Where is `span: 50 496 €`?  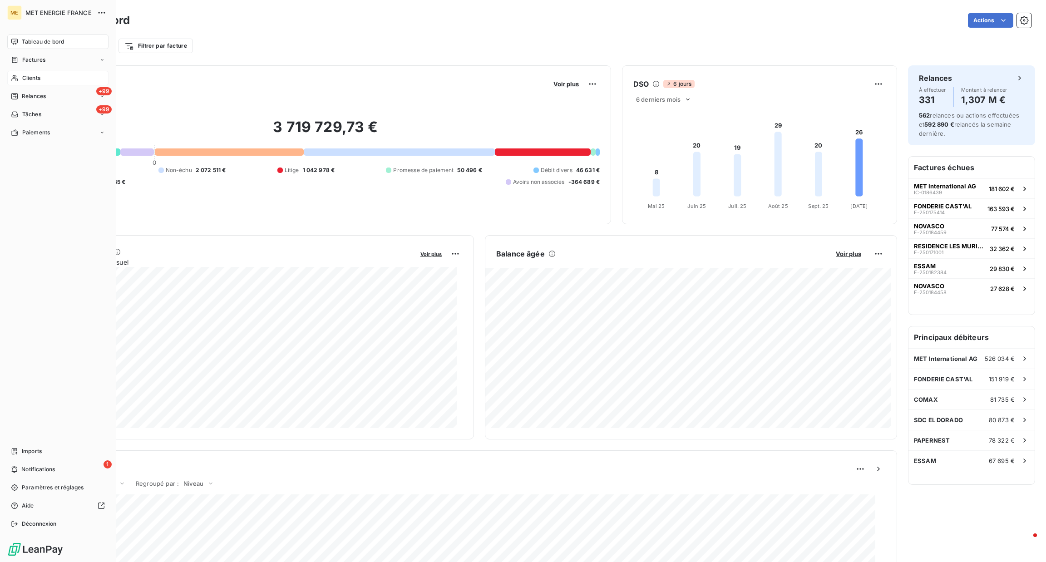
span: 50 496 € is located at coordinates (470, 170).